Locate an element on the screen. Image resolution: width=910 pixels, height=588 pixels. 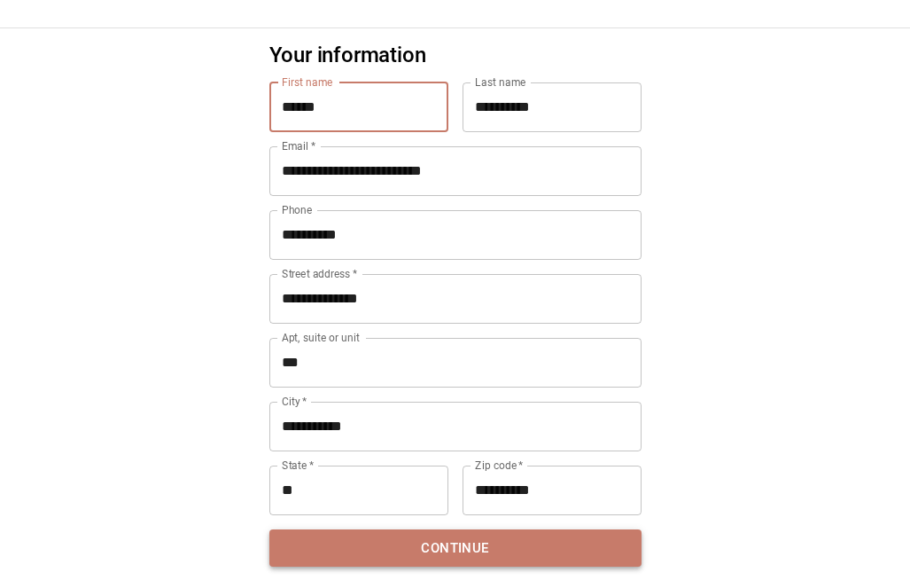
label: Zip code is located at coordinates (499, 465).